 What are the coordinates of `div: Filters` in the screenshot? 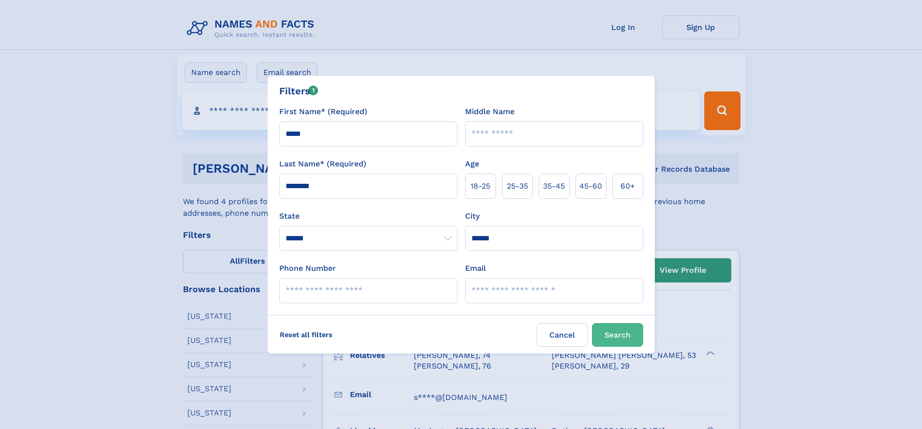 It's located at (298, 91).